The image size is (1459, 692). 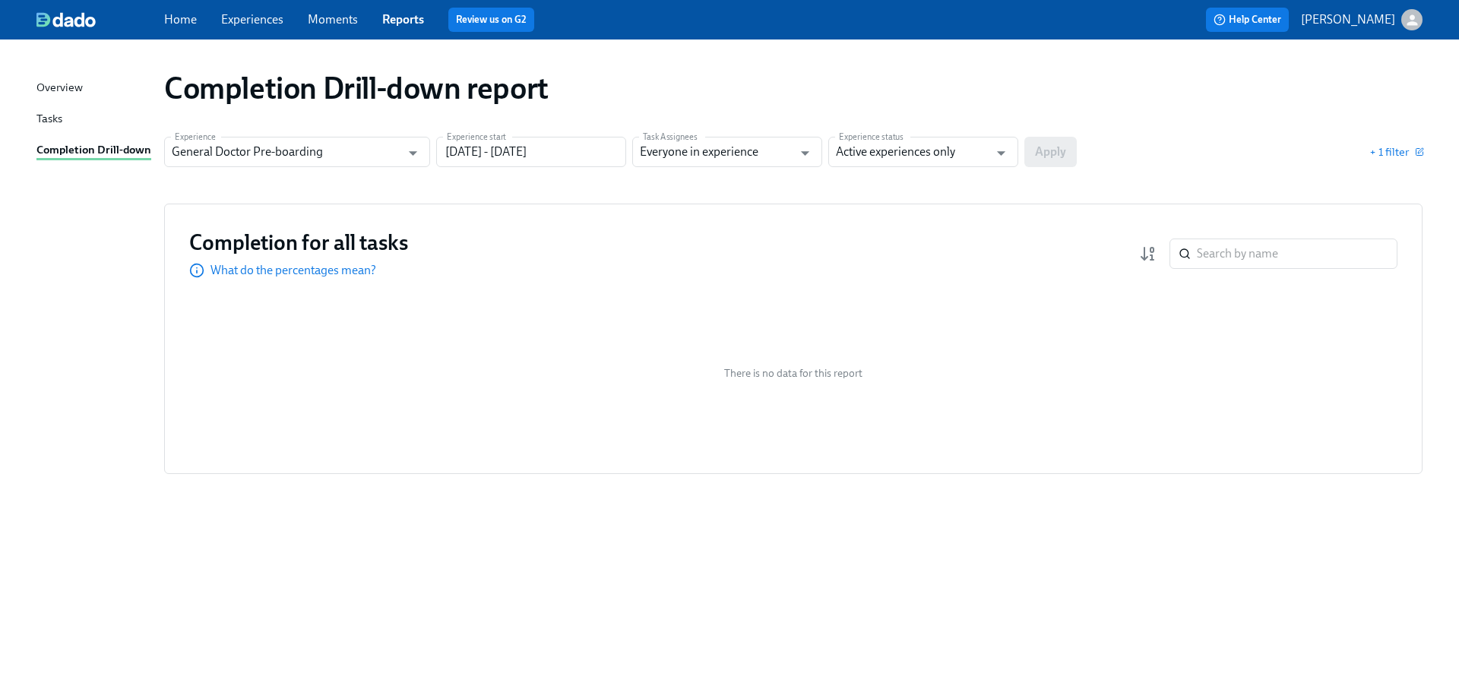 What do you see at coordinates (94, 150) in the screenshot?
I see `a: Completion Drill-down` at bounding box center [94, 150].